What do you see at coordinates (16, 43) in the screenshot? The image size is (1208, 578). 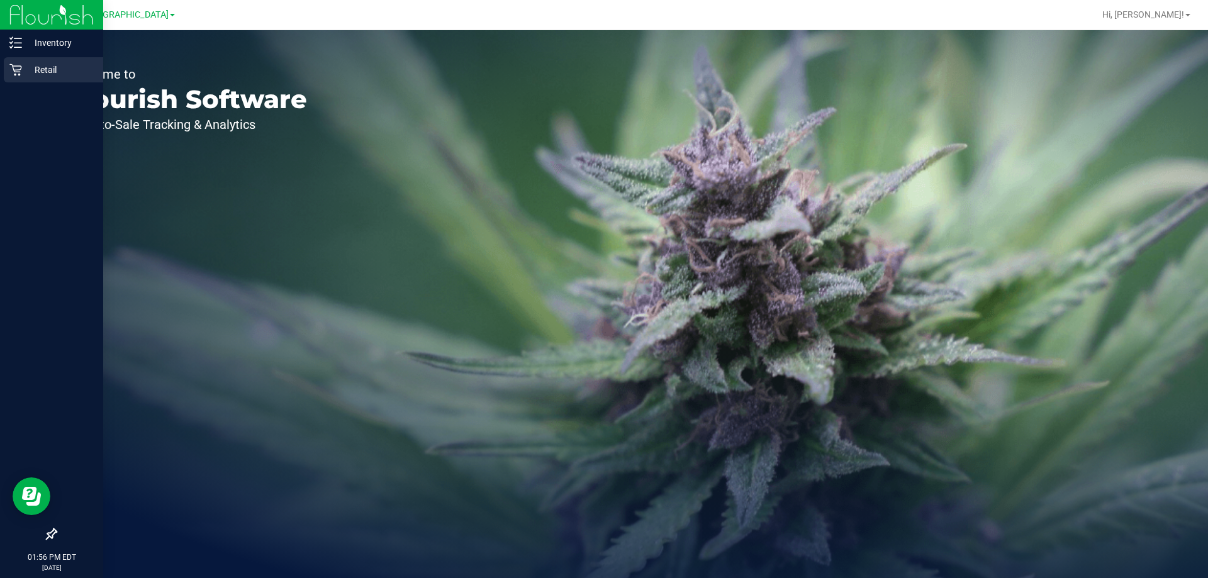 I see `inline-svg: Inventory` at bounding box center [16, 43].